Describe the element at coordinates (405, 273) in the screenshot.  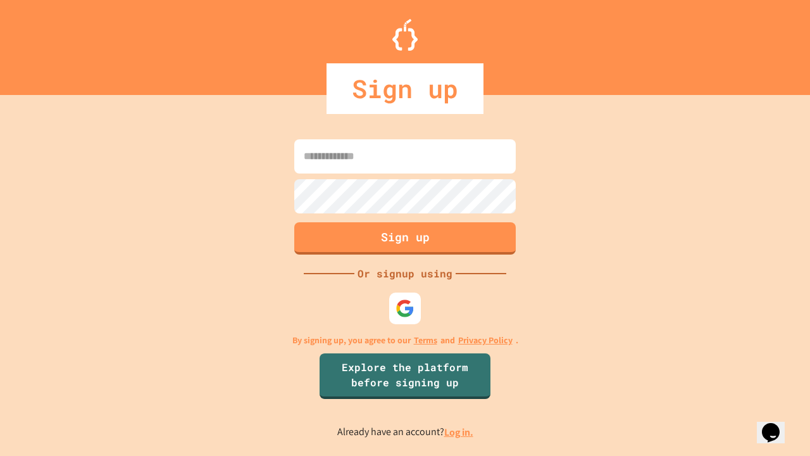
I see `div: Or signup using` at that location.